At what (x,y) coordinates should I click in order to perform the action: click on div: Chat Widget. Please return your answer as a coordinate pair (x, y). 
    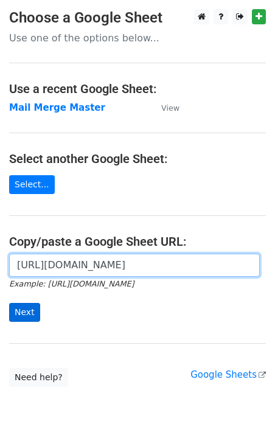
    Looking at the image, I should click on (245, 395).